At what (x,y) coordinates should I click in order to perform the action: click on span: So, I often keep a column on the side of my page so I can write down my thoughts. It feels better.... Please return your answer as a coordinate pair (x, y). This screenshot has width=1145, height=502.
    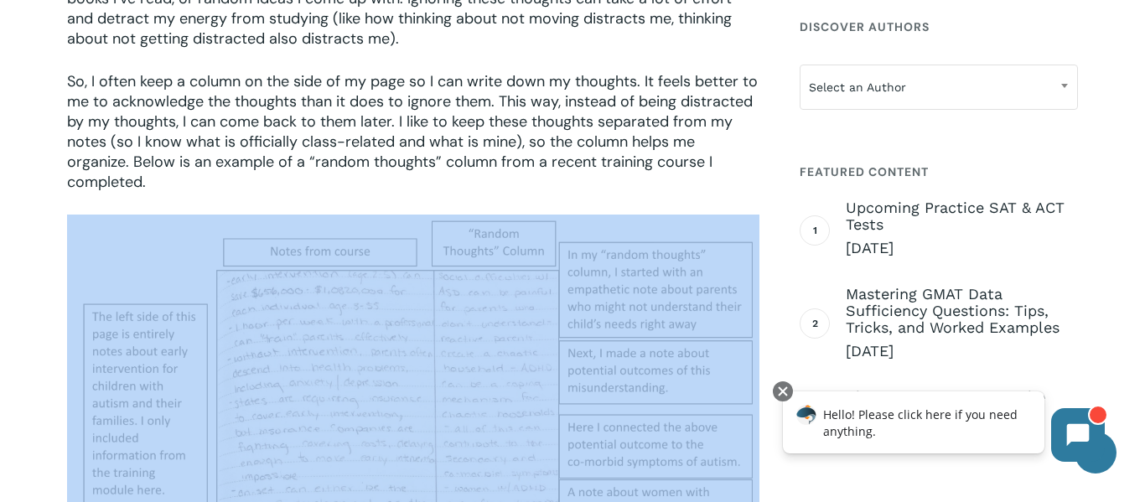
    Looking at the image, I should click on (413, 132).